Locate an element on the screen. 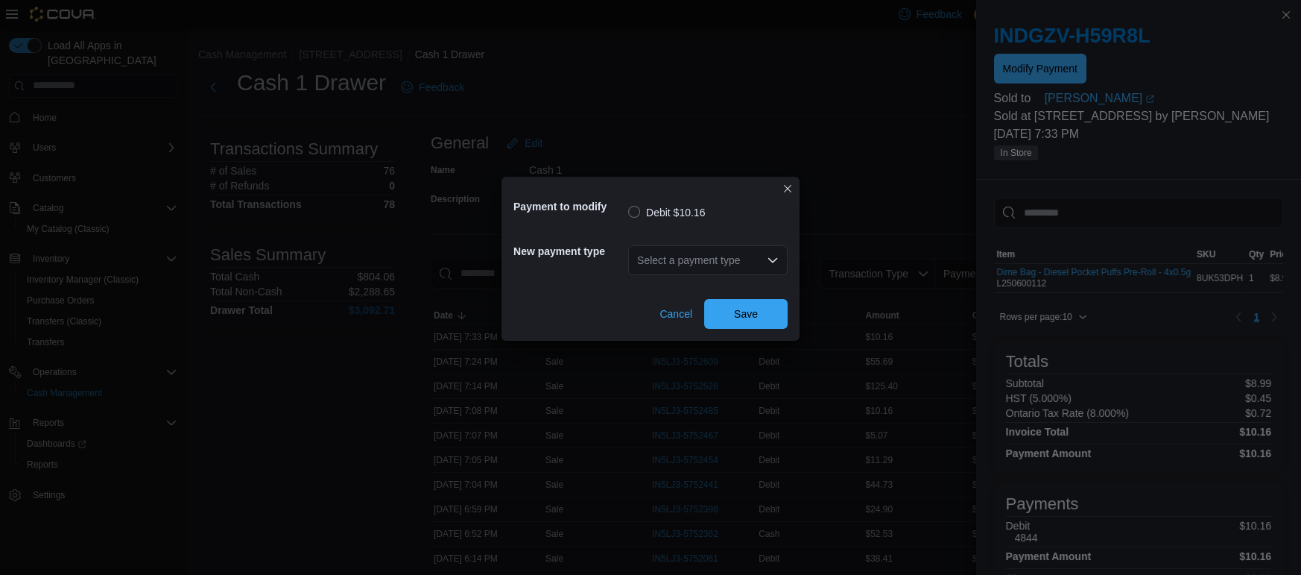 This screenshot has height=575, width=1301. label: Debit $10.16 is located at coordinates (666, 212).